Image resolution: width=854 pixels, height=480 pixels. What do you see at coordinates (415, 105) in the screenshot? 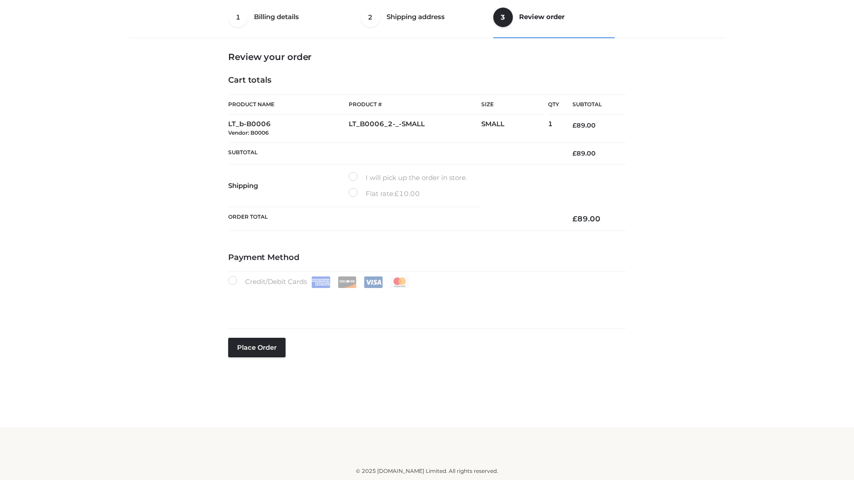
I see `th: Product #` at bounding box center [415, 105].